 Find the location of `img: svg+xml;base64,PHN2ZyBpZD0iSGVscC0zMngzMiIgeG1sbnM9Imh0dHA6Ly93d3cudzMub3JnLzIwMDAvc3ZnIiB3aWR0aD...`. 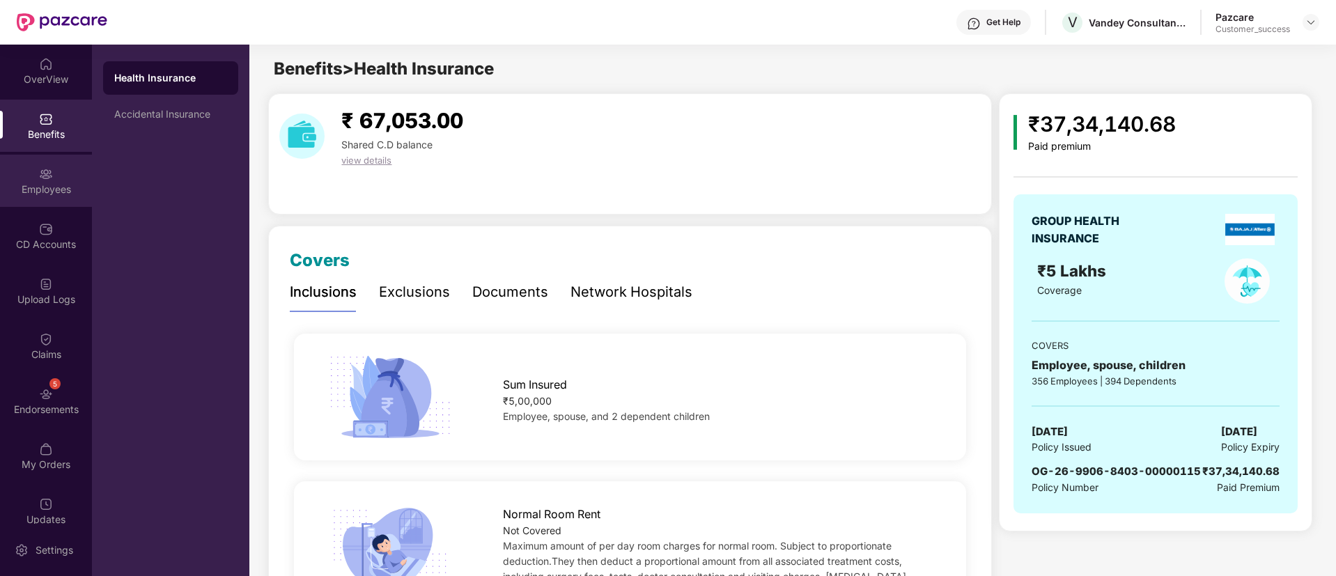

img: svg+xml;base64,PHN2ZyBpZD0iSGVscC0zMngzMiIgeG1sbnM9Imh0dHA6Ly93d3cudzMub3JnLzIwMDAvc3ZnIiB3aWR0aD... is located at coordinates (974, 24).